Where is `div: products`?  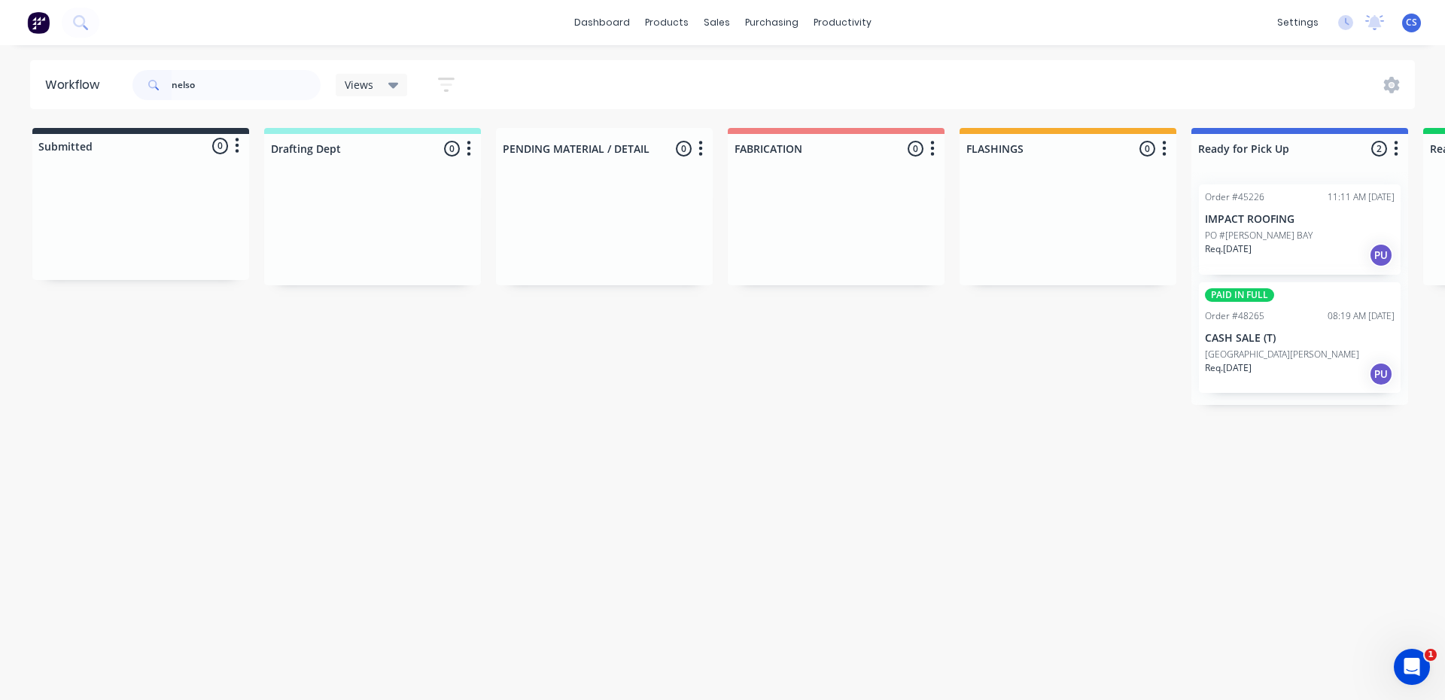 div: products is located at coordinates (667, 23).